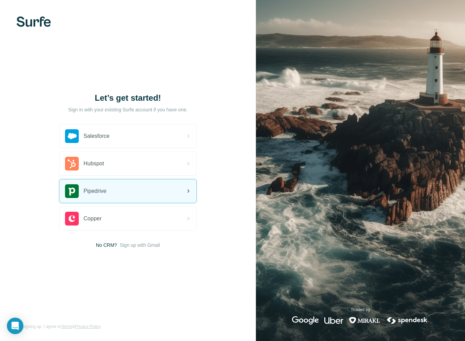  Describe the element at coordinates (365, 321) in the screenshot. I see `img: mirakl's logo` at that location.